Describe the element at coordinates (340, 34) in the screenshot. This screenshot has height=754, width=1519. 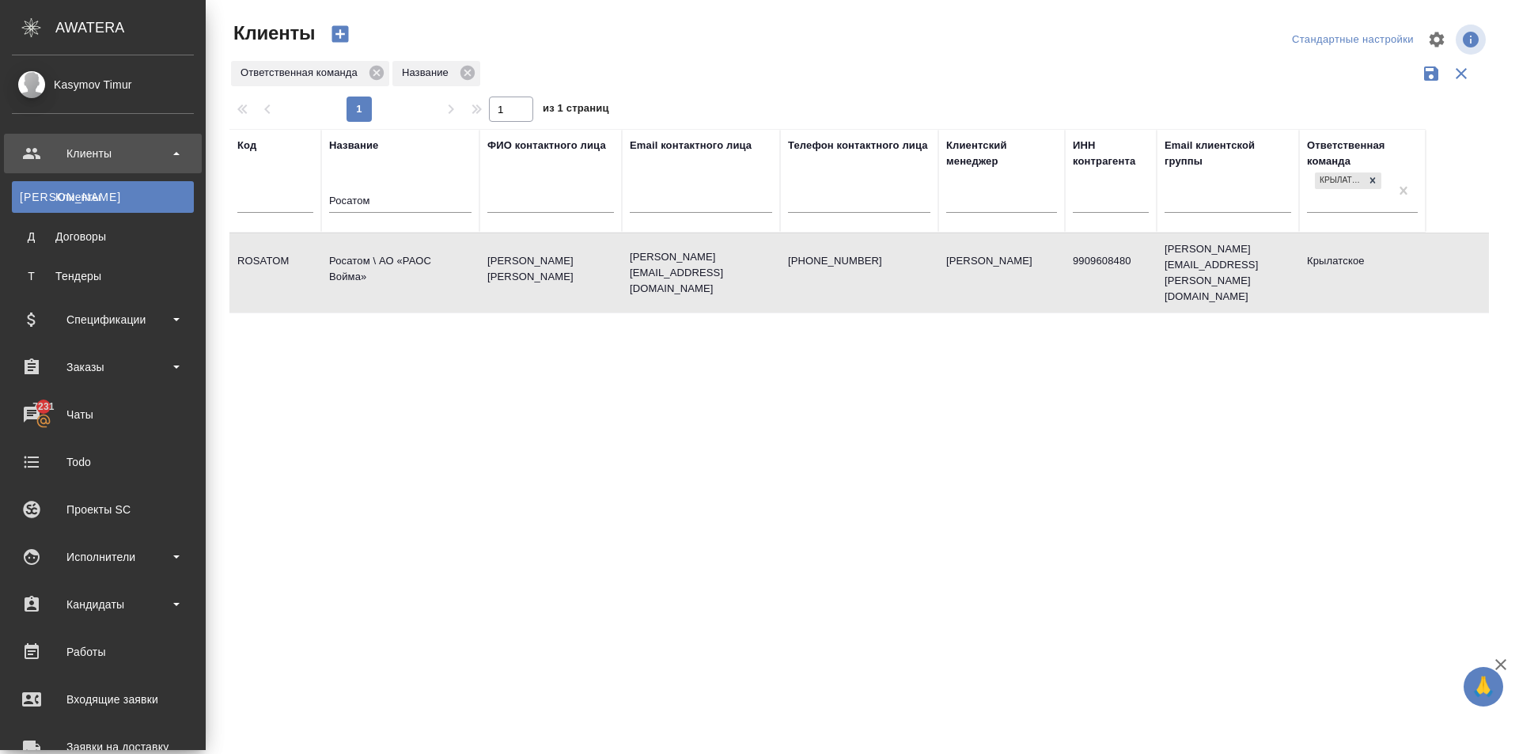
I see `button: Создать` at that location.